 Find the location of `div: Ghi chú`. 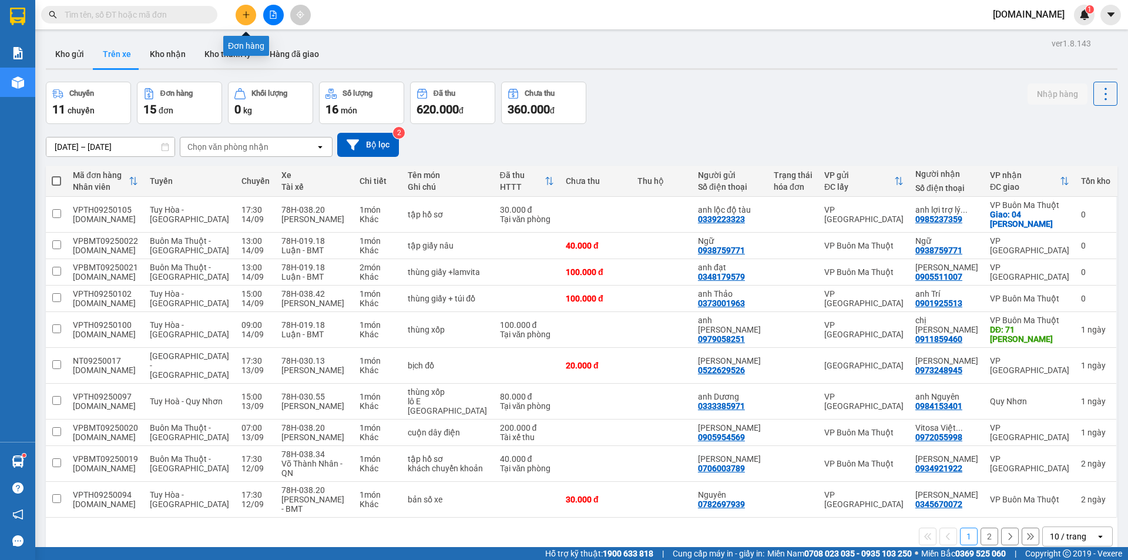

div: Ghi chú is located at coordinates (448, 187).